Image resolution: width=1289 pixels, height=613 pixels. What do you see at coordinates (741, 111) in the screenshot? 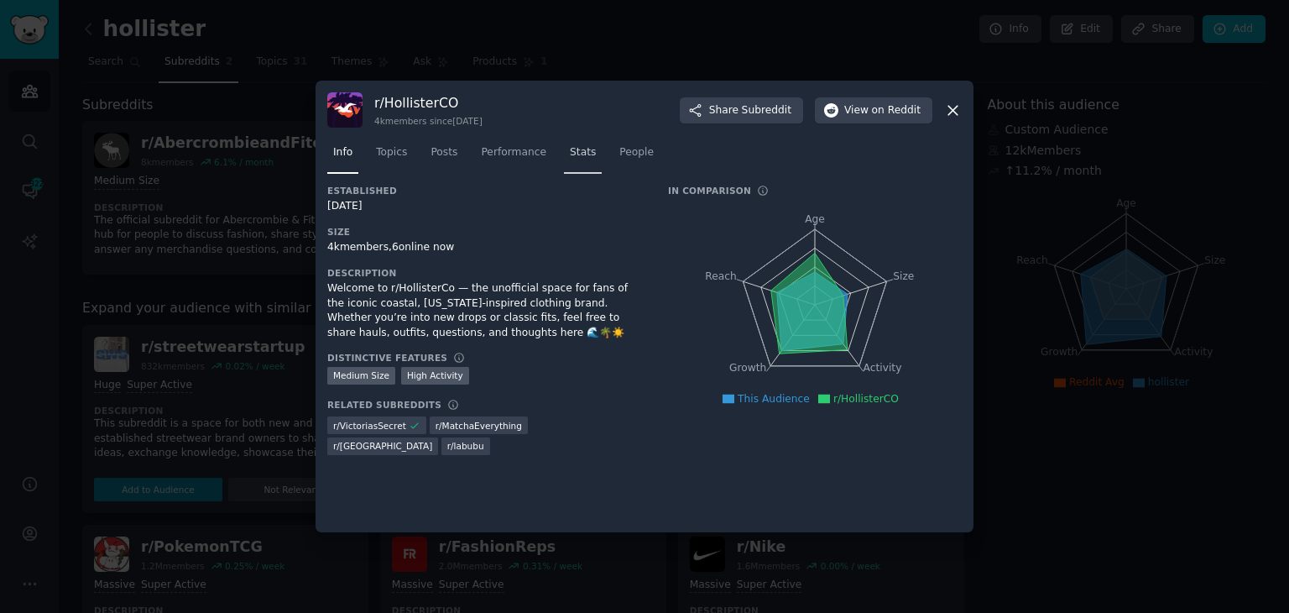
I see `button: ShareSubreddit` at bounding box center [741, 111].